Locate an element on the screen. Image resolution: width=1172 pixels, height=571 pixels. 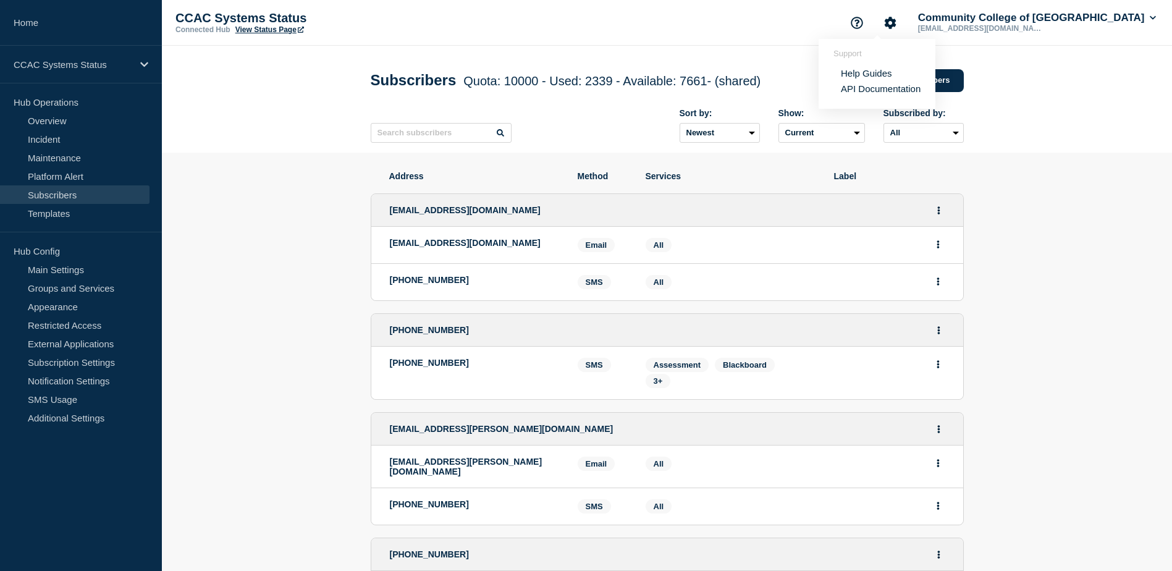
div: Sort by: is located at coordinates (720, 113).